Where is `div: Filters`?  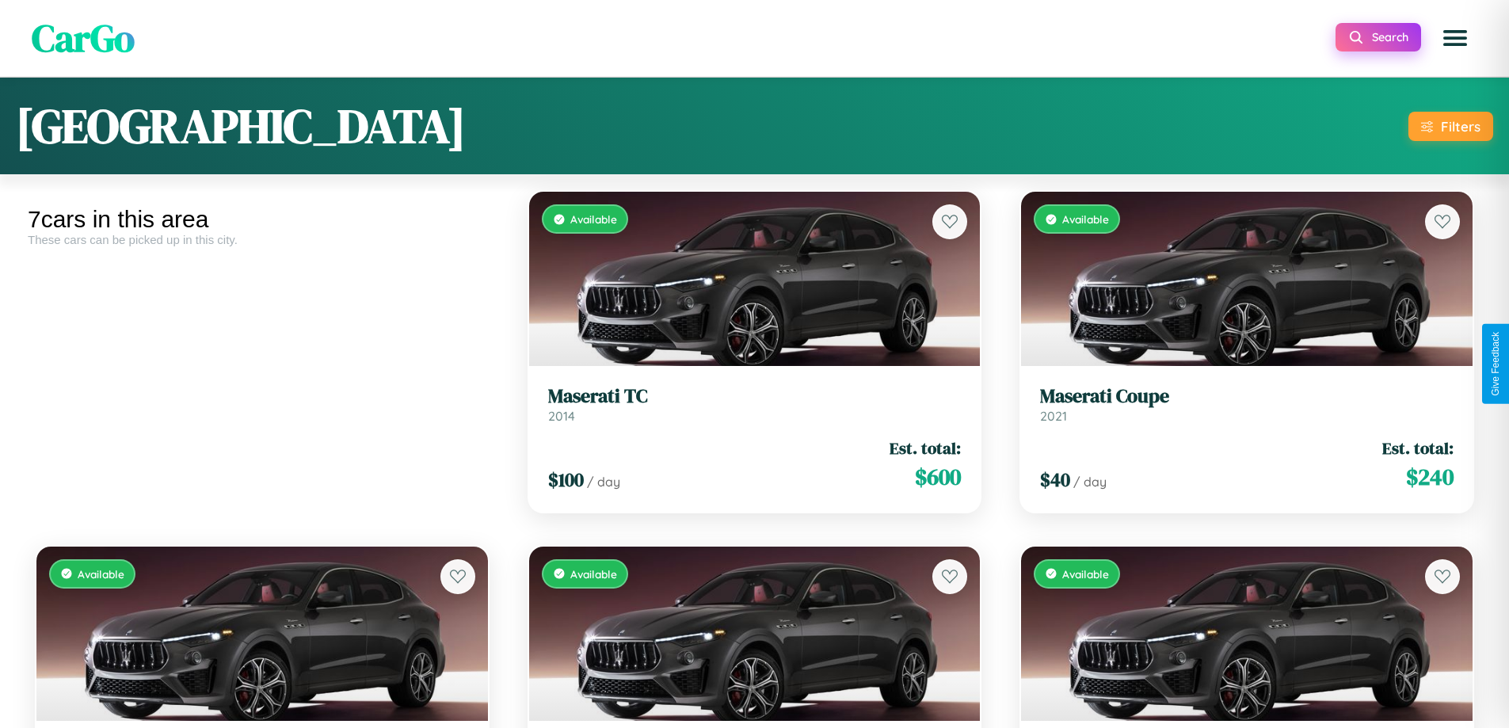 div: Filters is located at coordinates (1461, 126).